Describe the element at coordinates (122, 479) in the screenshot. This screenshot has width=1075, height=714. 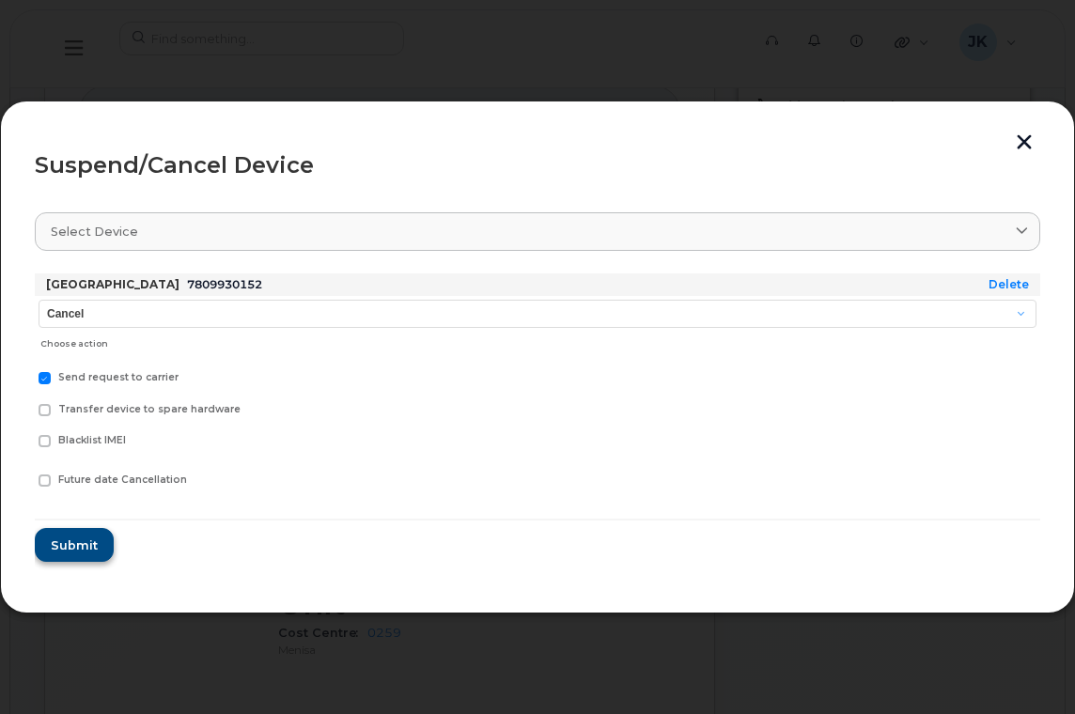
I see `span: Future date Cancellation` at that location.